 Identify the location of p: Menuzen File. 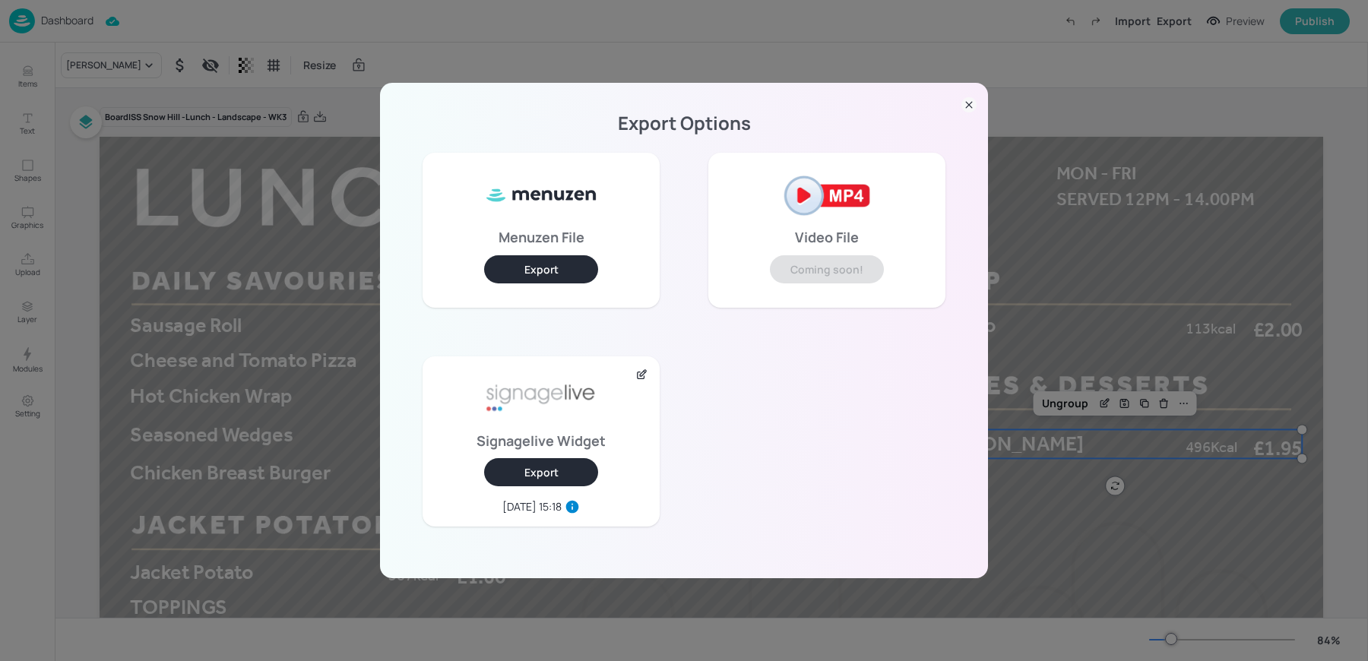
(541, 237).